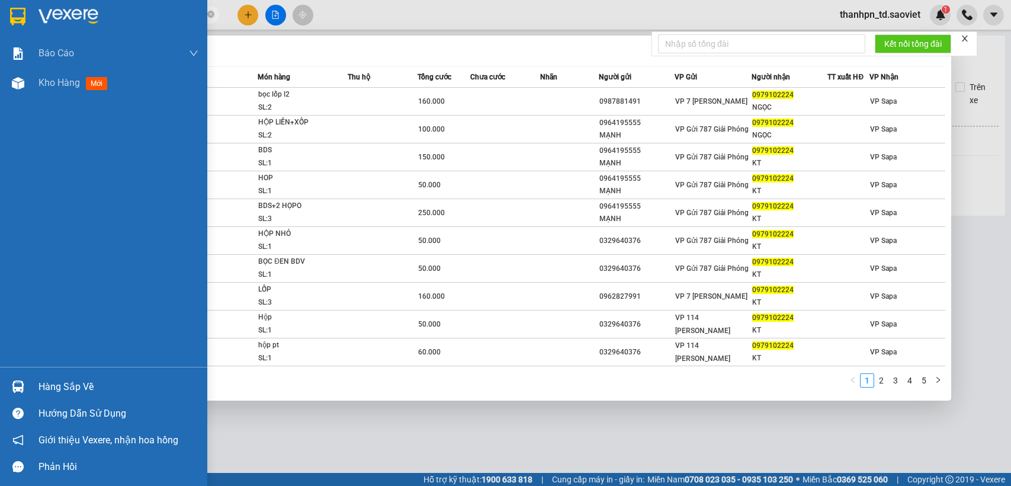  Describe the element at coordinates (303, 178) in the screenshot. I see `div: HOP` at that location.